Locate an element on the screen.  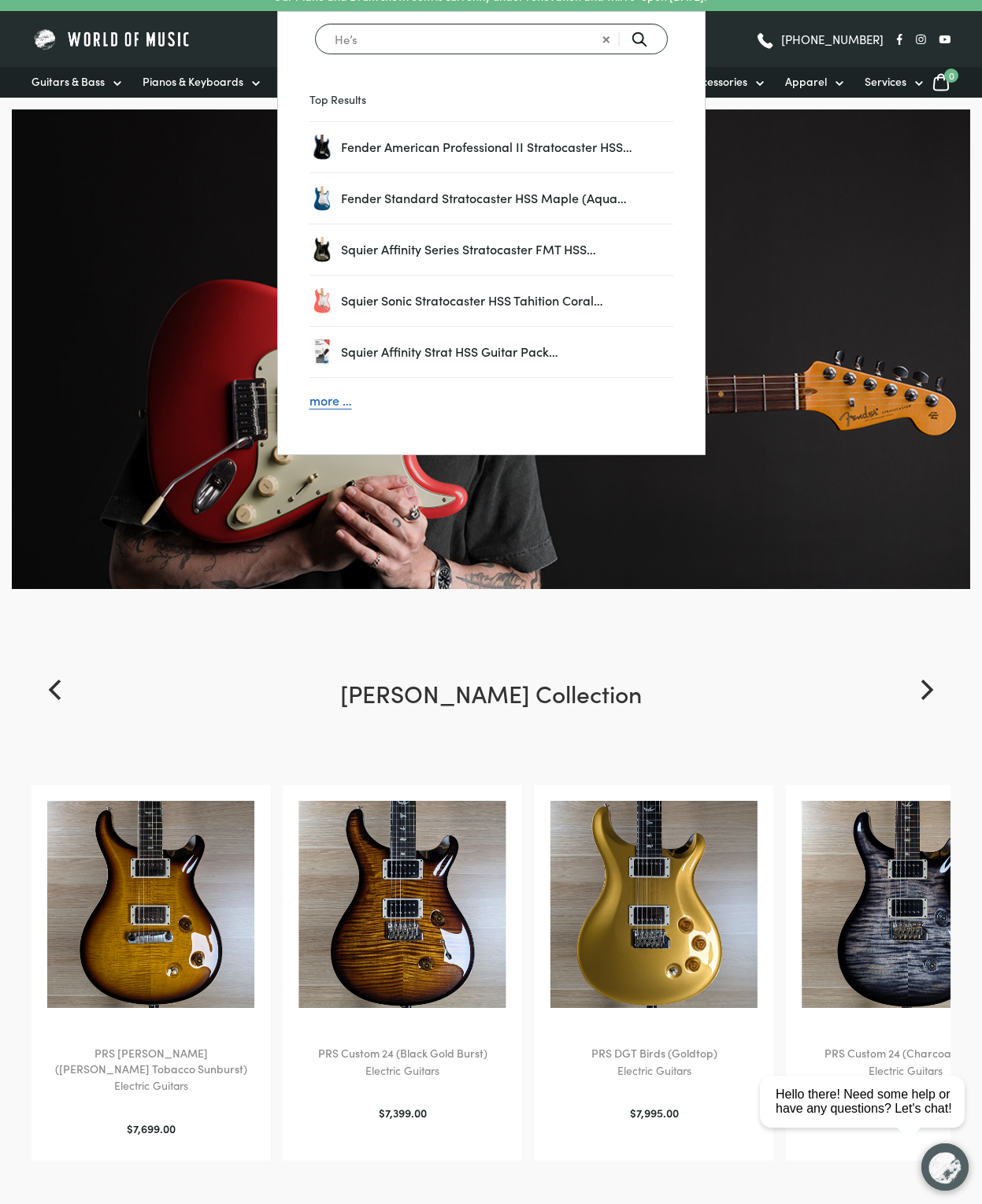
img: Squier Sonic Stratocaster HSS Tahition Coral Electric Guitar Front is located at coordinates (322, 301).